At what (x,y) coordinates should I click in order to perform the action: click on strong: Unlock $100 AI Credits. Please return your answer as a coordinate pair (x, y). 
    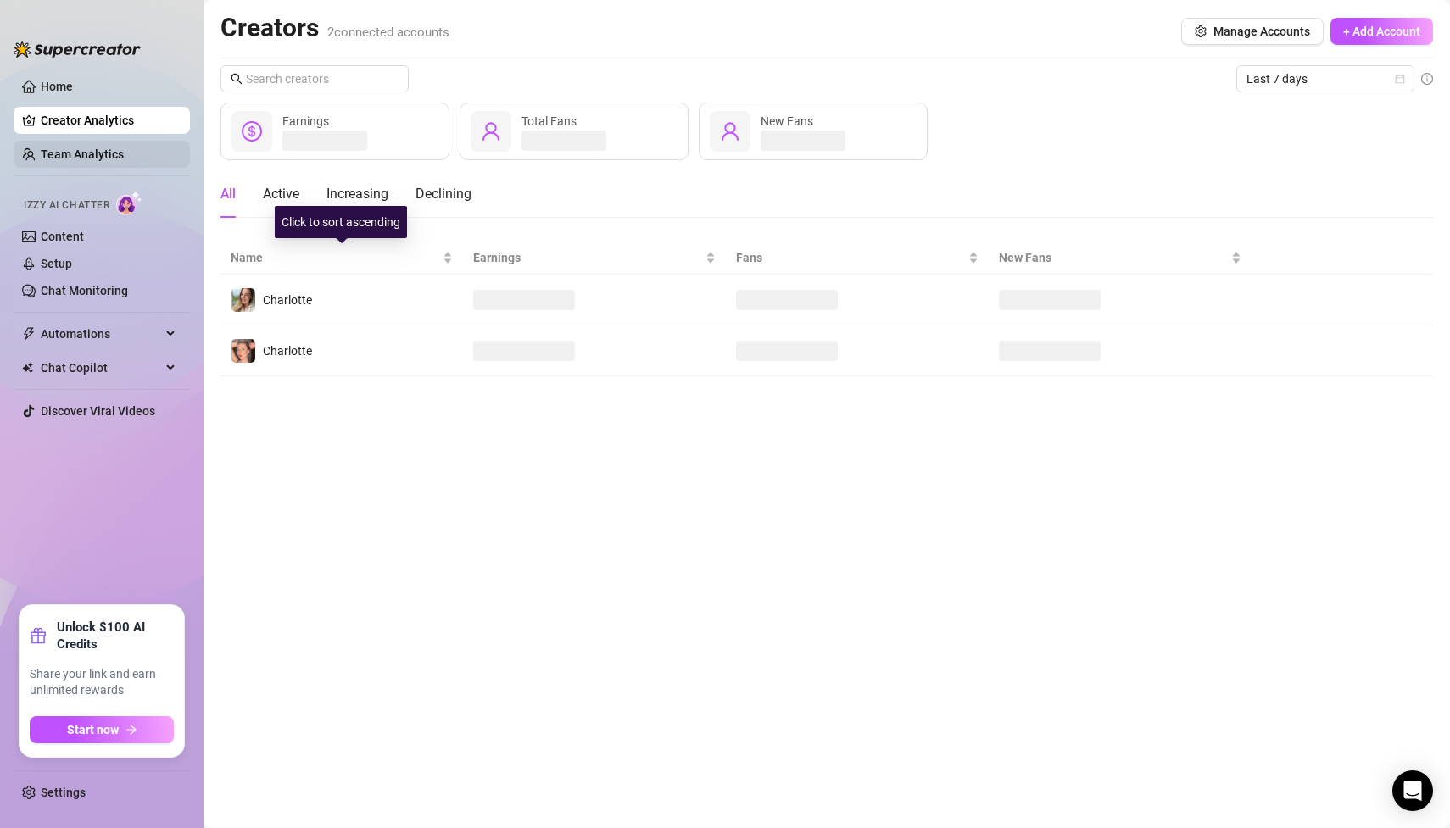
    Looking at the image, I should click on (115, 636).